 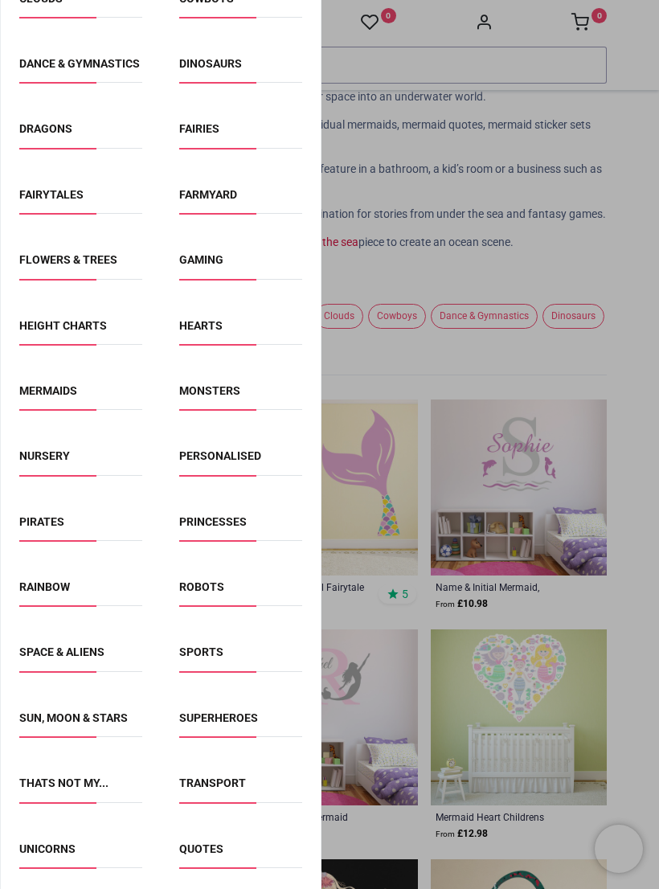 I want to click on span: Quotes, so click(x=240, y=855).